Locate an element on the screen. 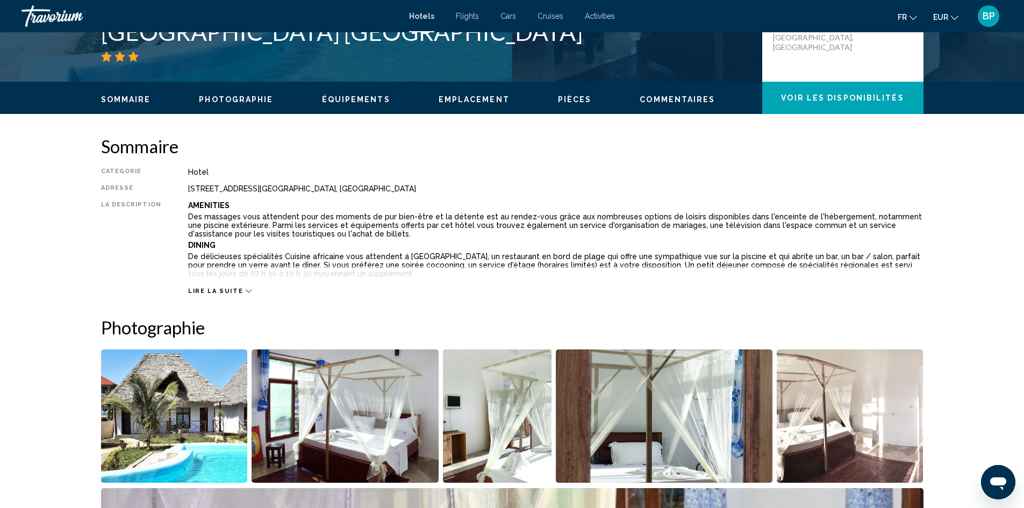  div: La description is located at coordinates (131, 241).